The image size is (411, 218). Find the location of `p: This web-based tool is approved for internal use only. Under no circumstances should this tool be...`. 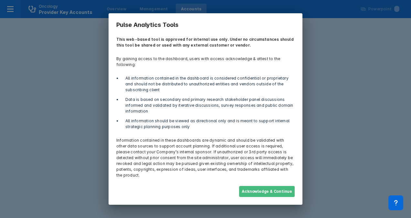

p: This web-based tool is approved for internal use only. Under no circumstances should this tool be... is located at coordinates (205, 42).